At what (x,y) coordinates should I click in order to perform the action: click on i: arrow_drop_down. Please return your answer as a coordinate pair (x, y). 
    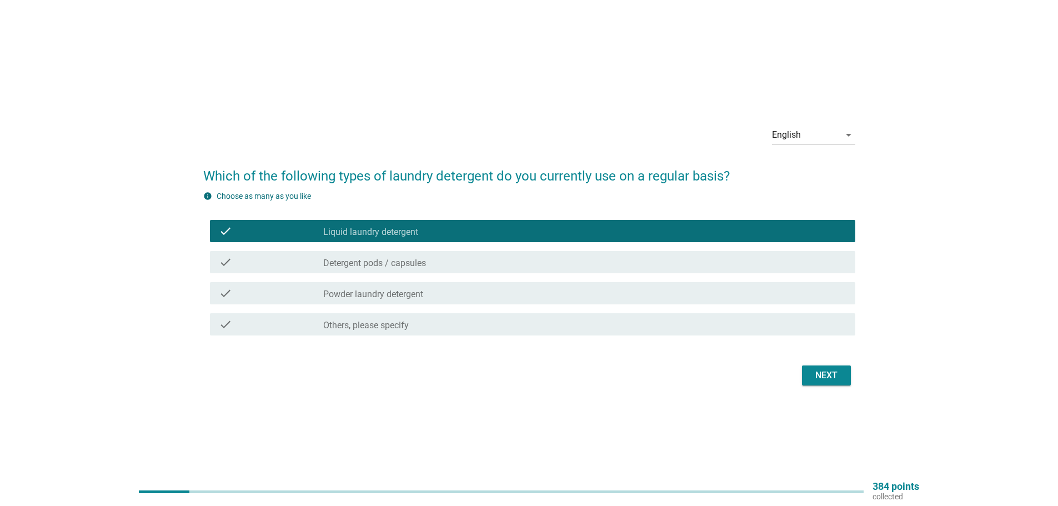
    Looking at the image, I should click on (848, 135).